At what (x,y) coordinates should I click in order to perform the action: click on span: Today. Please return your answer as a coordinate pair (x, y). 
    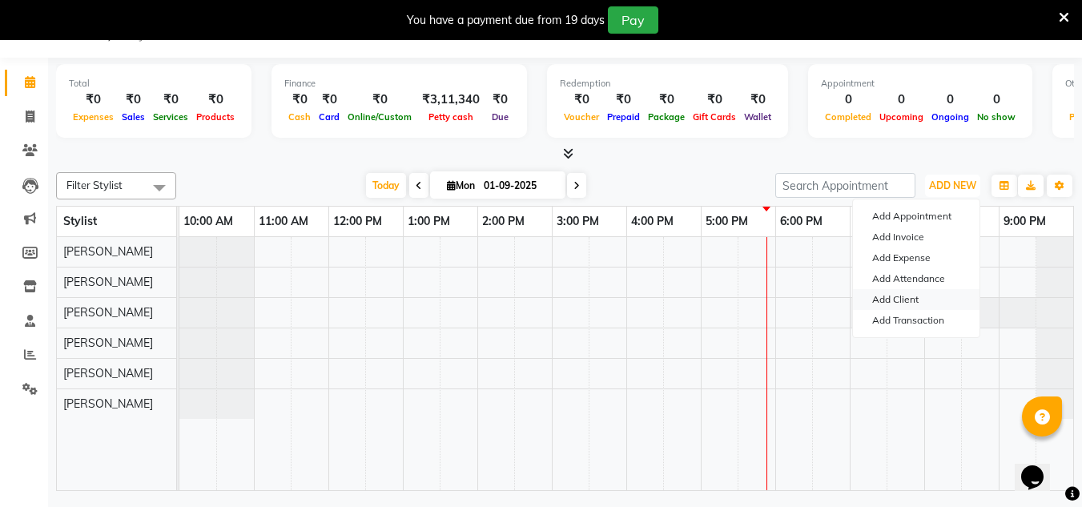
    Looking at the image, I should click on (386, 185).